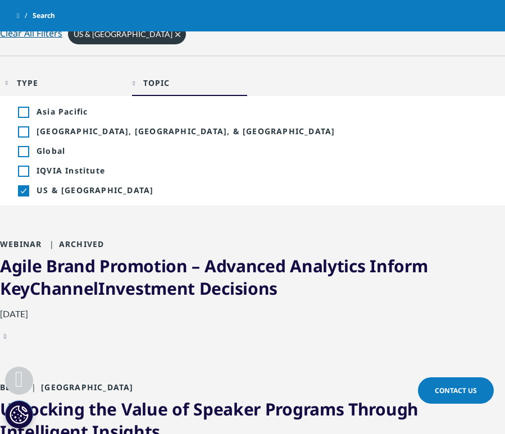  I want to click on div: Inclusion filter on US & Canada; 96 results, so click(23, 191).